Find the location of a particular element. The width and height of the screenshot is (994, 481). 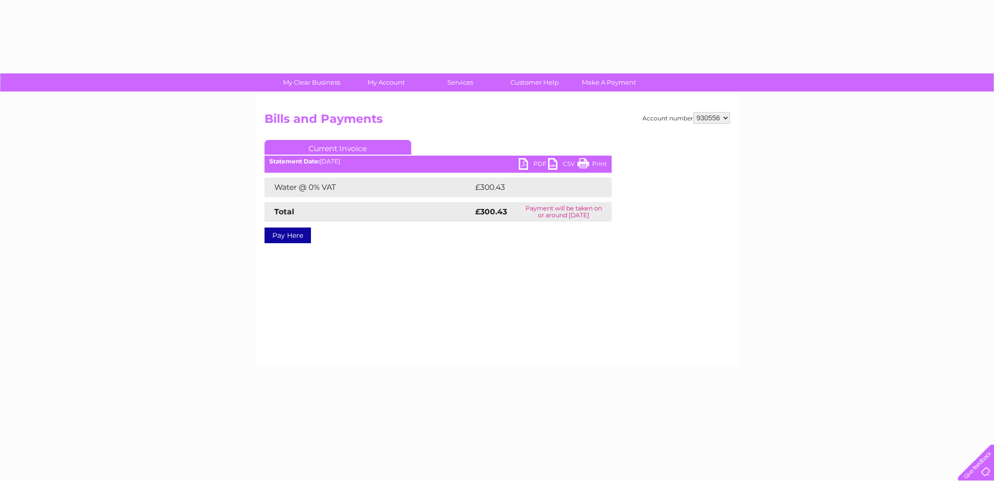

strong: £300.43 is located at coordinates (491, 211).